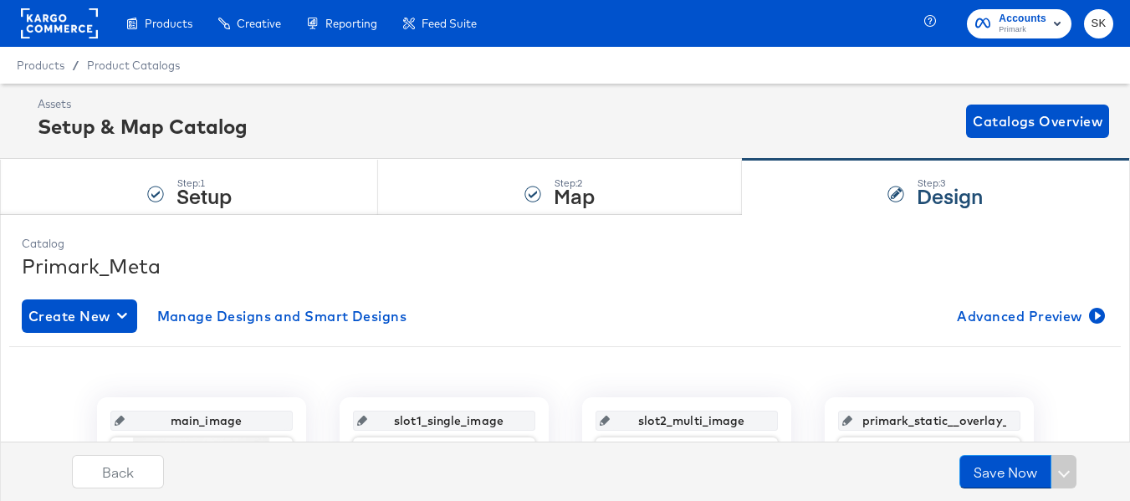 The width and height of the screenshot is (1130, 501). What do you see at coordinates (79, 316) in the screenshot?
I see `span: Create New` at bounding box center [79, 316].